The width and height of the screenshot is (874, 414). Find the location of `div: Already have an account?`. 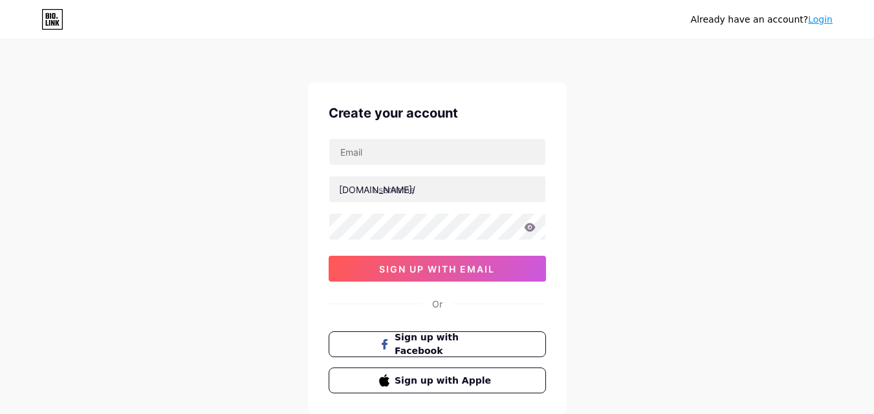

div: Already have an account? is located at coordinates (761, 19).